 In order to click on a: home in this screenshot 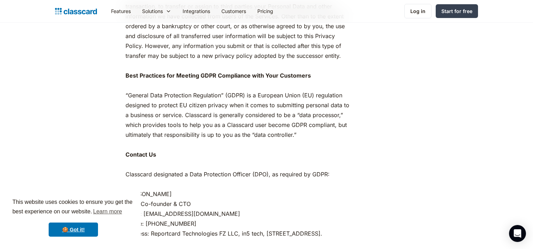, I will do `click(76, 11)`.